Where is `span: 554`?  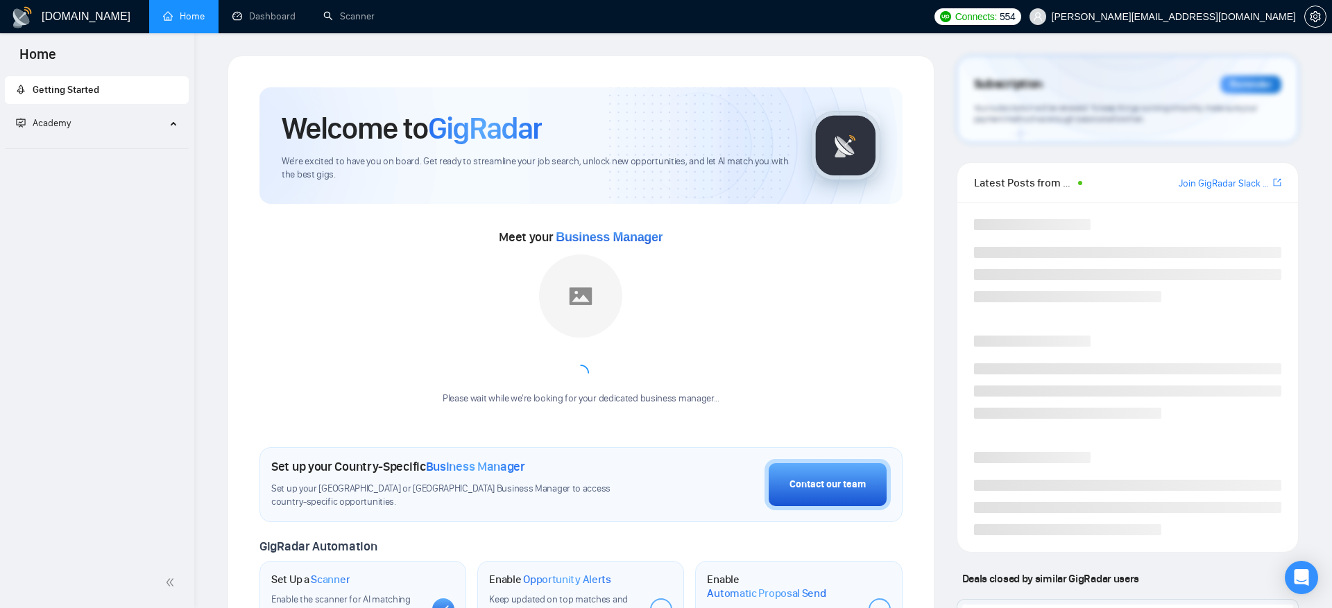 span: 554 is located at coordinates (1007, 17).